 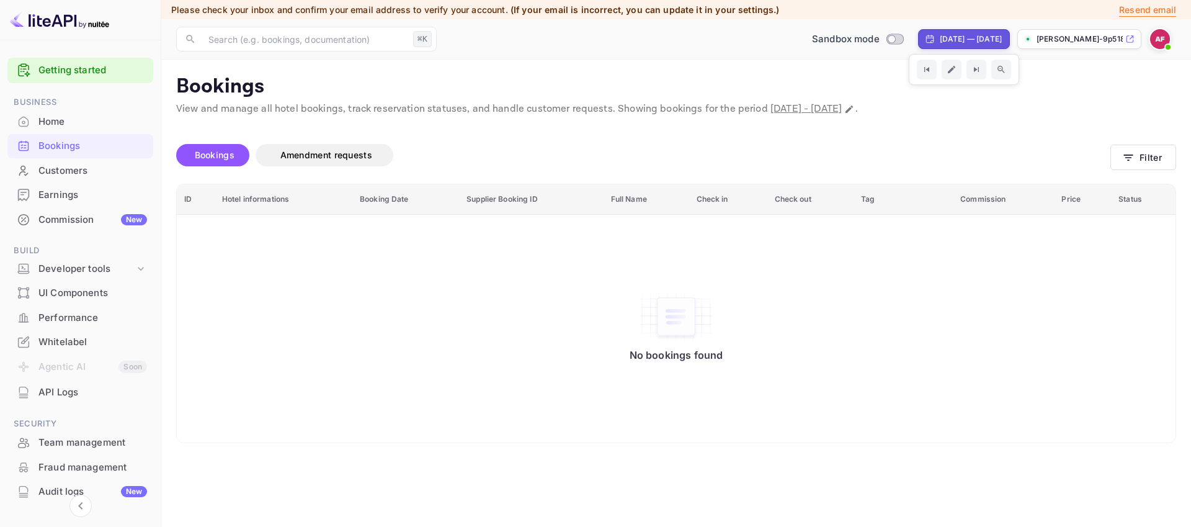 I want to click on img: LiteAPI logo, so click(x=60, y=20).